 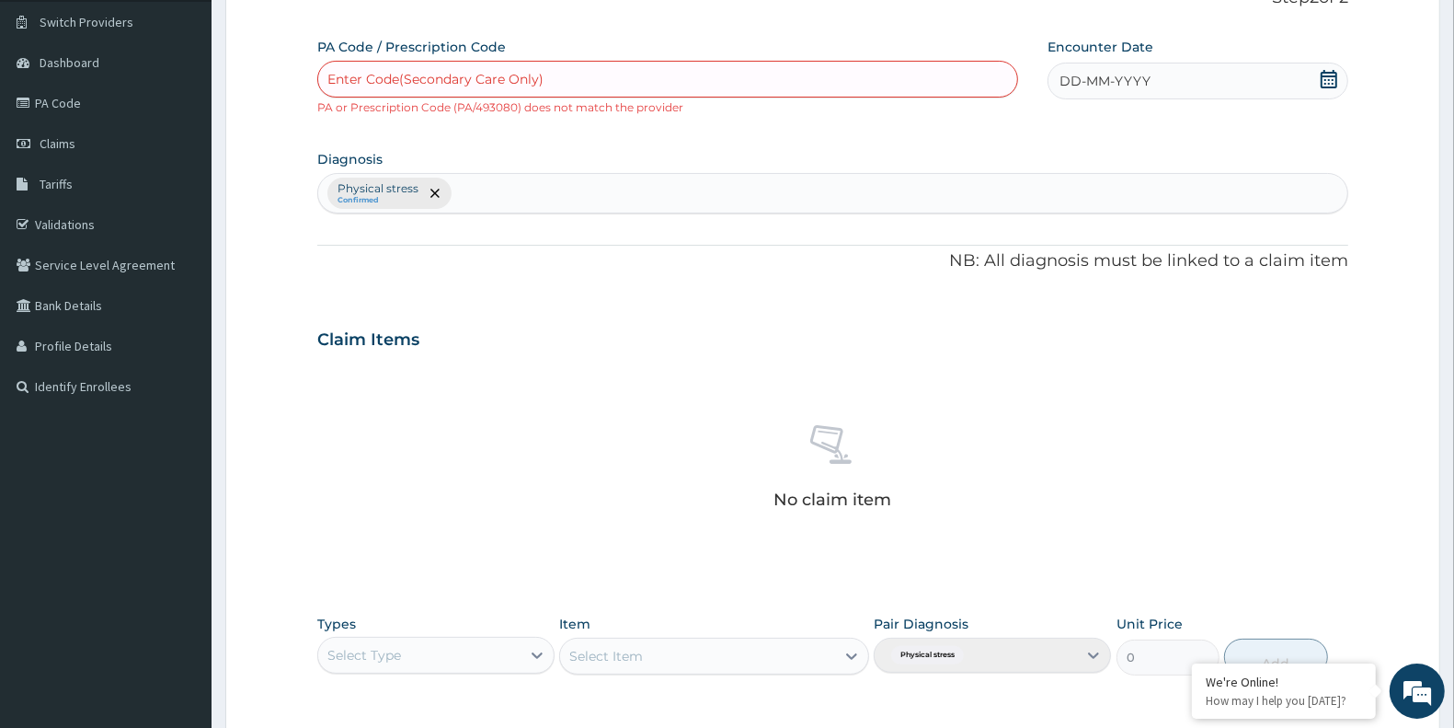 What do you see at coordinates (1284, 700) in the screenshot?
I see `p: How may I help you today?` at bounding box center [1284, 700].